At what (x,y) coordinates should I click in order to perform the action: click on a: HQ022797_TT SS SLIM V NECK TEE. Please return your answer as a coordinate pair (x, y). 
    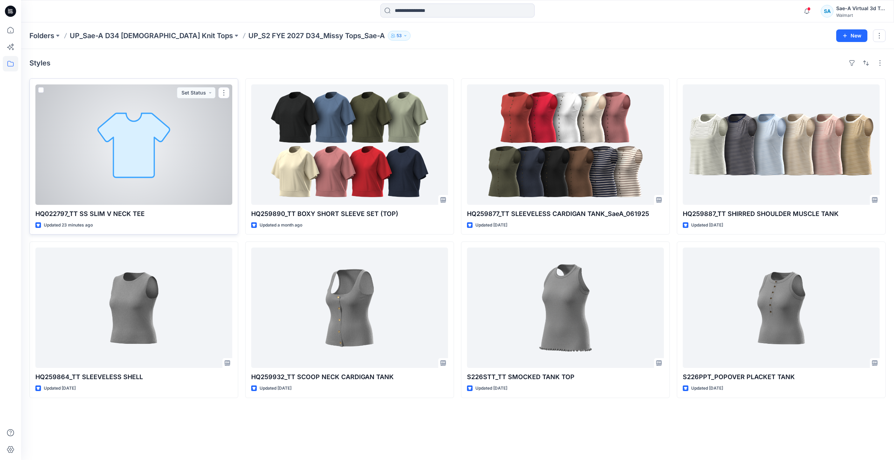
    Looking at the image, I should click on (134, 145).